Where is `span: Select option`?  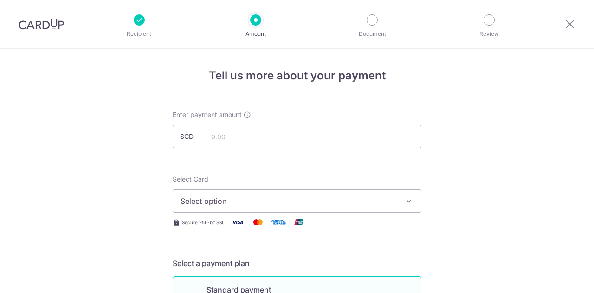
span: Select option is located at coordinates (288, 201).